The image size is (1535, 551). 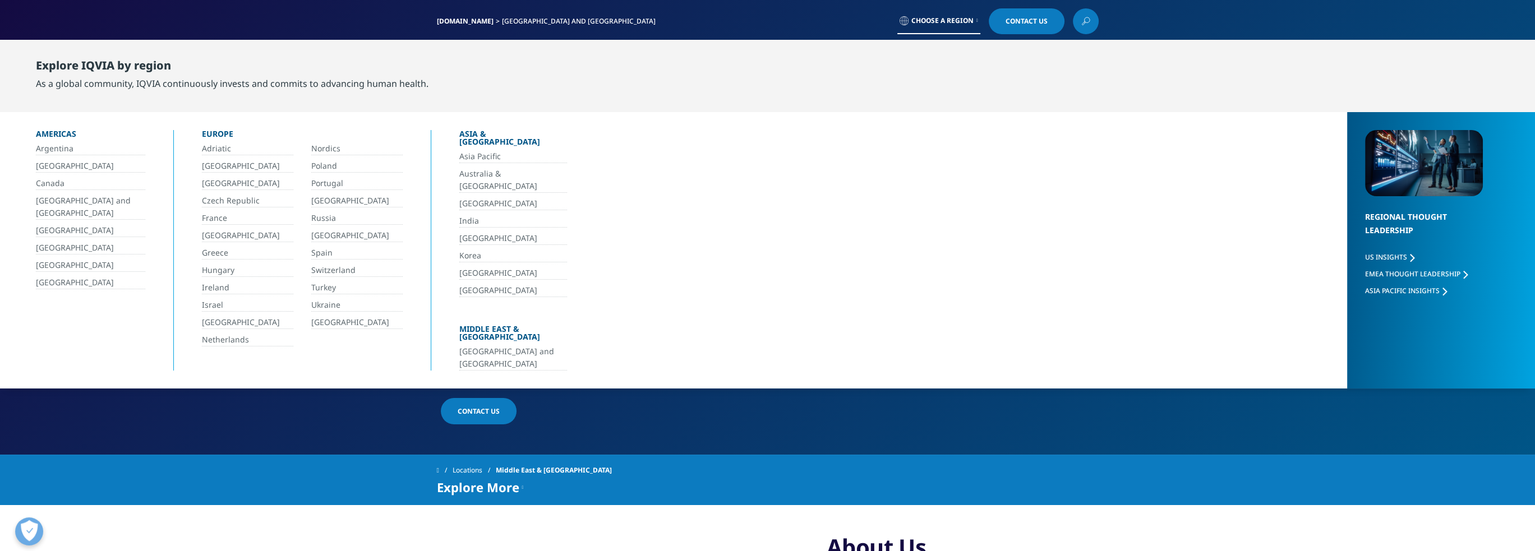 What do you see at coordinates (513, 221) in the screenshot?
I see `a: India` at bounding box center [513, 221].